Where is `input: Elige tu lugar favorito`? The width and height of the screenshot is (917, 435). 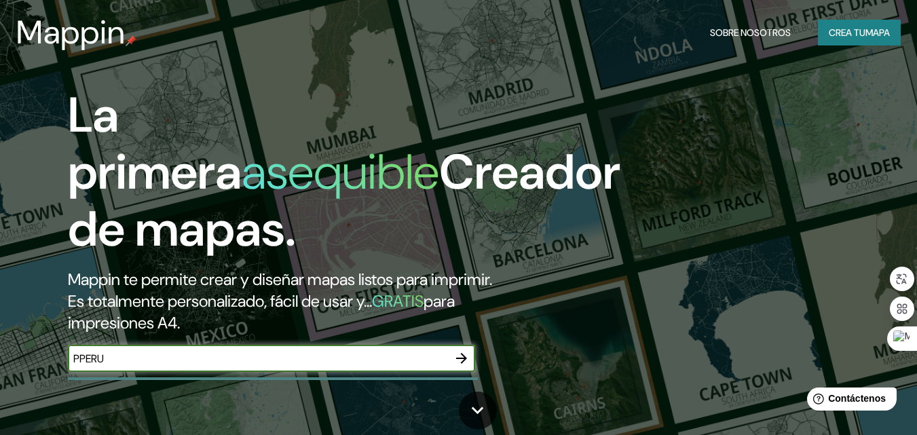
input: Elige tu lugar favorito is located at coordinates (258, 358).